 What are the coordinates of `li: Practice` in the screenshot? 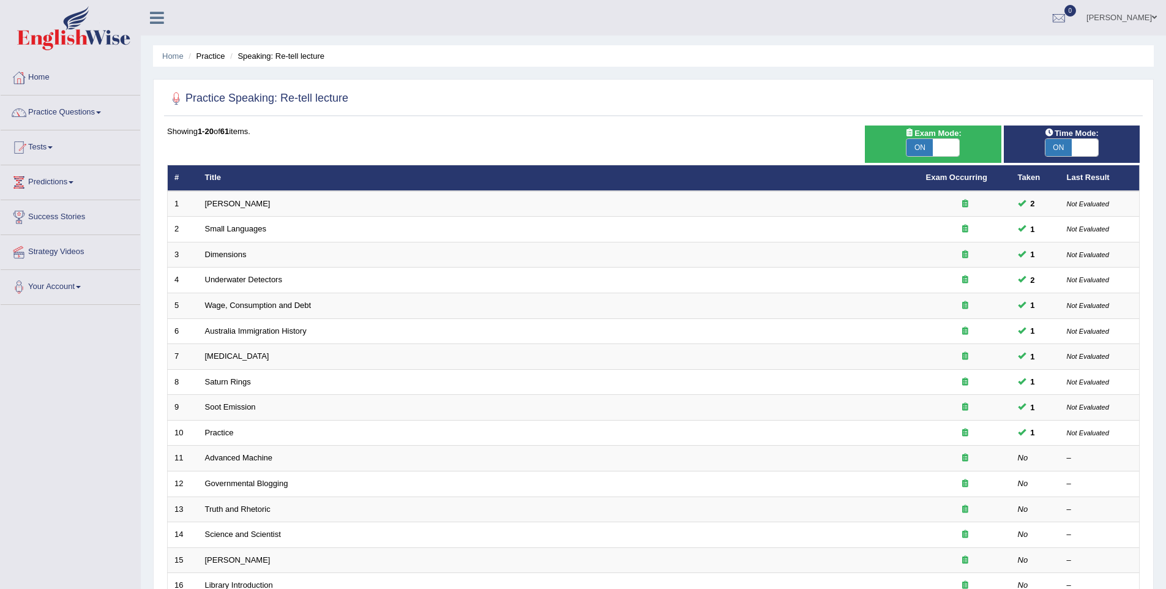 It's located at (205, 56).